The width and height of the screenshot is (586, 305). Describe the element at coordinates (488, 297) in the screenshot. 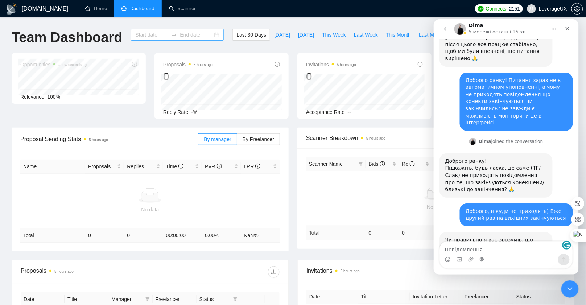

I see `th: Freelancer` at that location.